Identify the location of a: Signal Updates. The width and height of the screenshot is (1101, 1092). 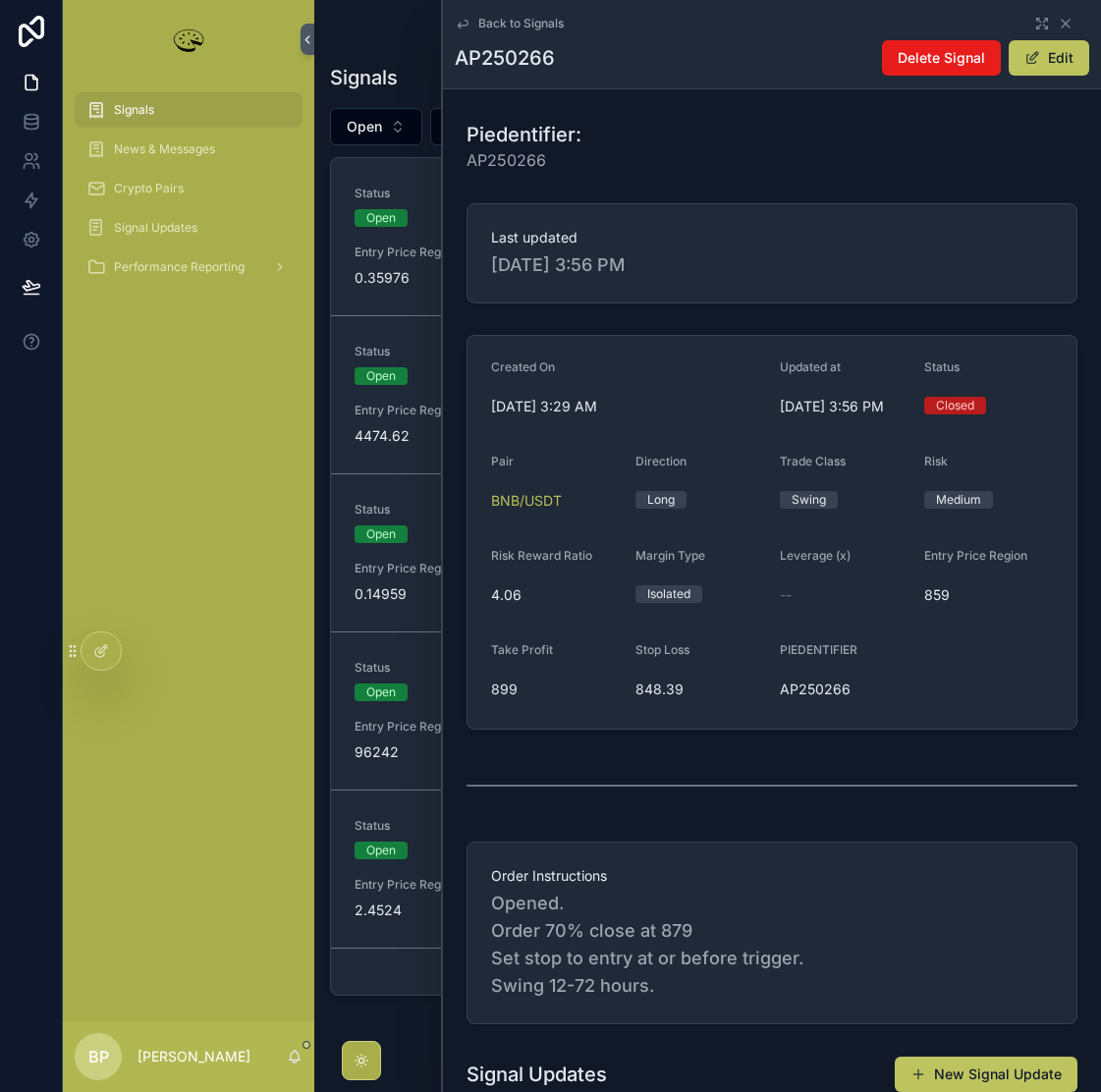
(188, 228).